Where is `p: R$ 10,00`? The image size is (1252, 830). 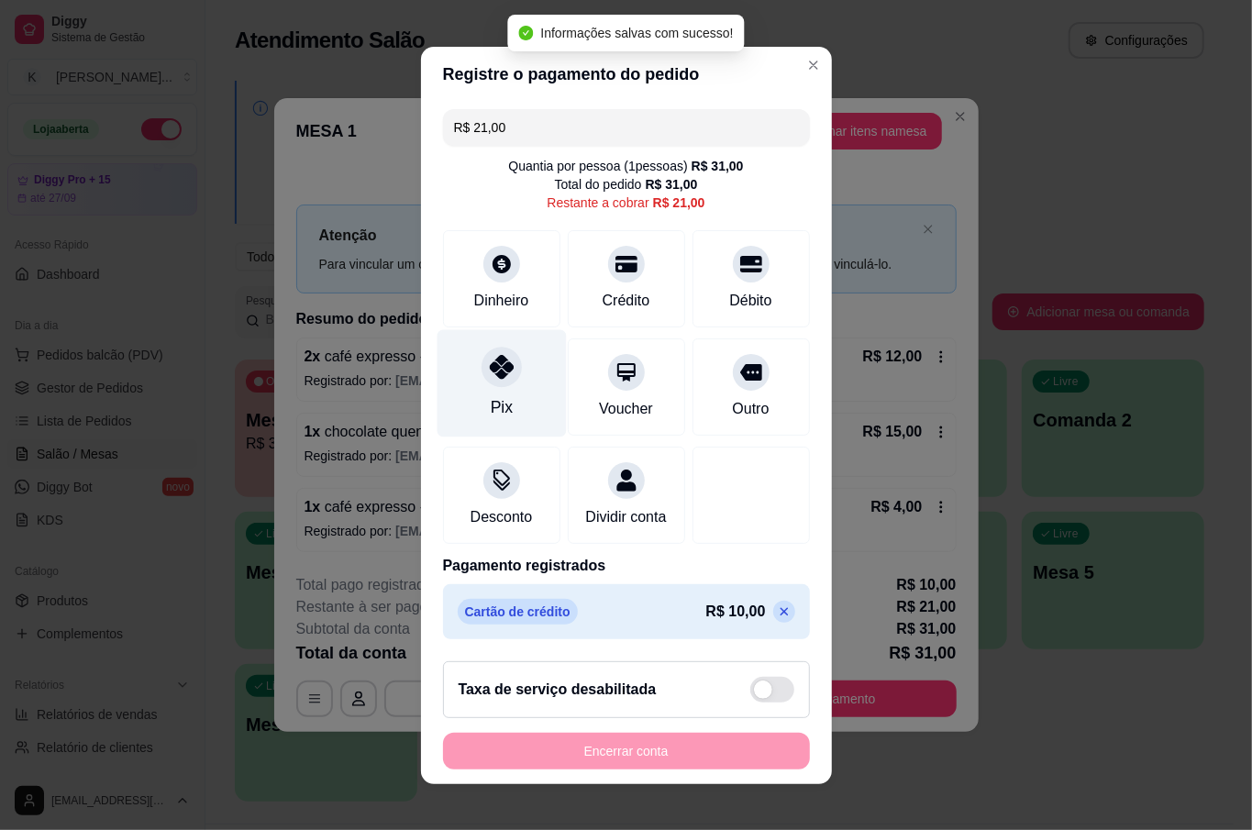 p: R$ 10,00 is located at coordinates (735, 612).